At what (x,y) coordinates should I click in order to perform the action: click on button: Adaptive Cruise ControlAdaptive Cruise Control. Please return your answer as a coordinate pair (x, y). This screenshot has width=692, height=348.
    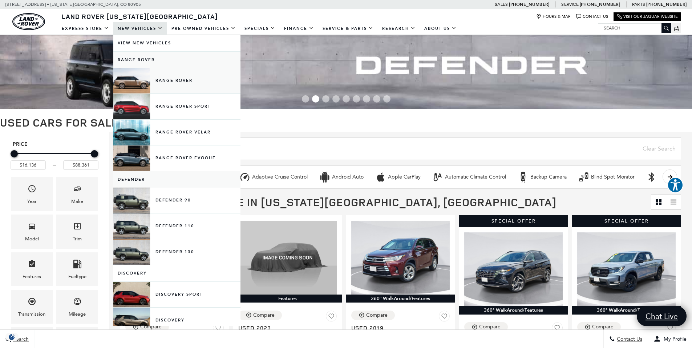
    Looking at the image, I should click on (274, 177).